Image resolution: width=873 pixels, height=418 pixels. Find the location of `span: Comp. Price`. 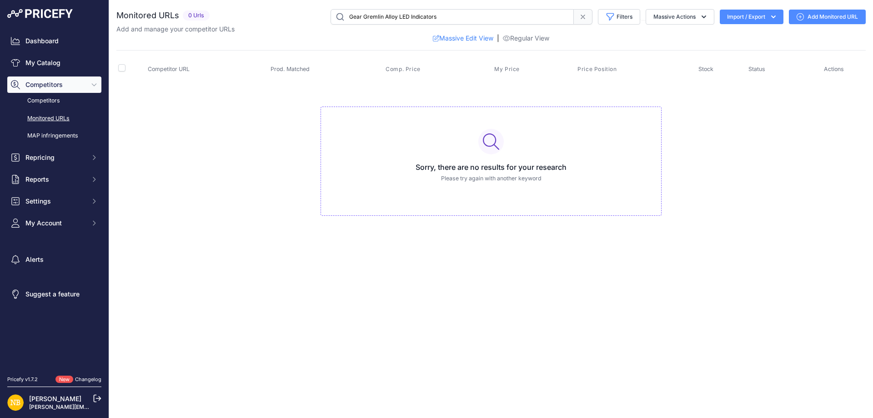

span: Comp. Price is located at coordinates (403, 69).